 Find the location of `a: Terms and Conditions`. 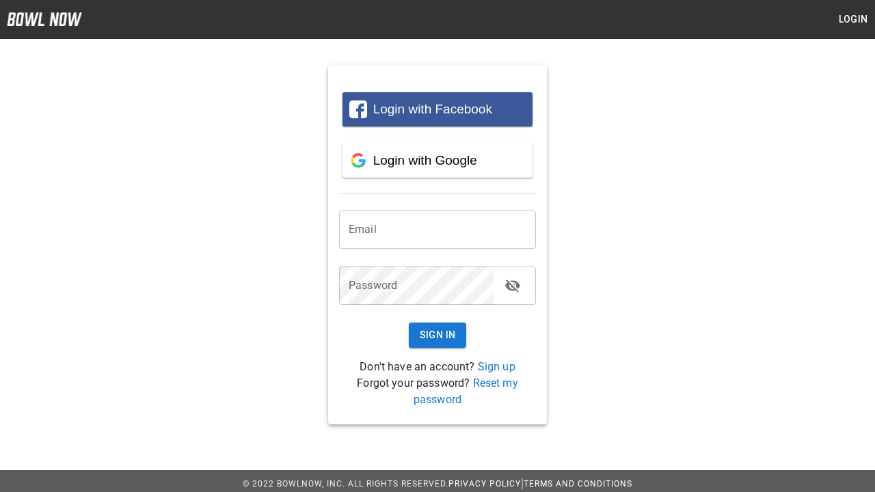

a: Terms and Conditions is located at coordinates (578, 484).